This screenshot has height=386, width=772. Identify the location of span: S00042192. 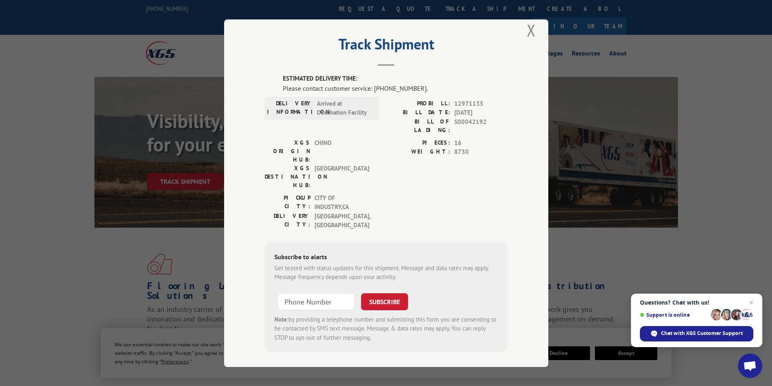
(481, 126).